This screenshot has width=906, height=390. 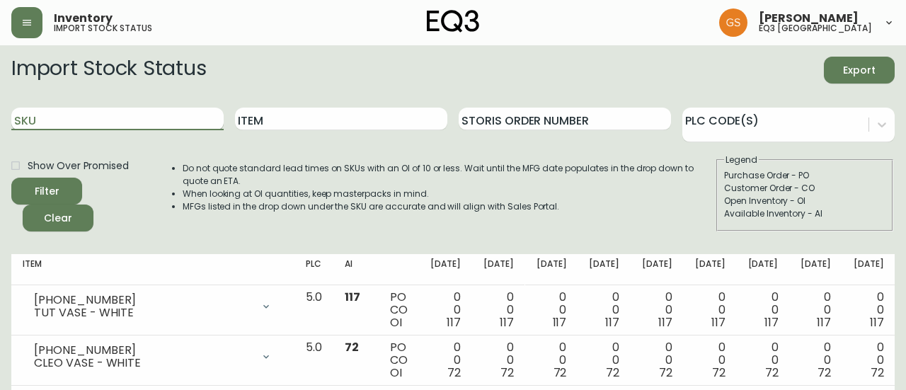 What do you see at coordinates (47, 191) in the screenshot?
I see `div: Filter` at bounding box center [47, 191].